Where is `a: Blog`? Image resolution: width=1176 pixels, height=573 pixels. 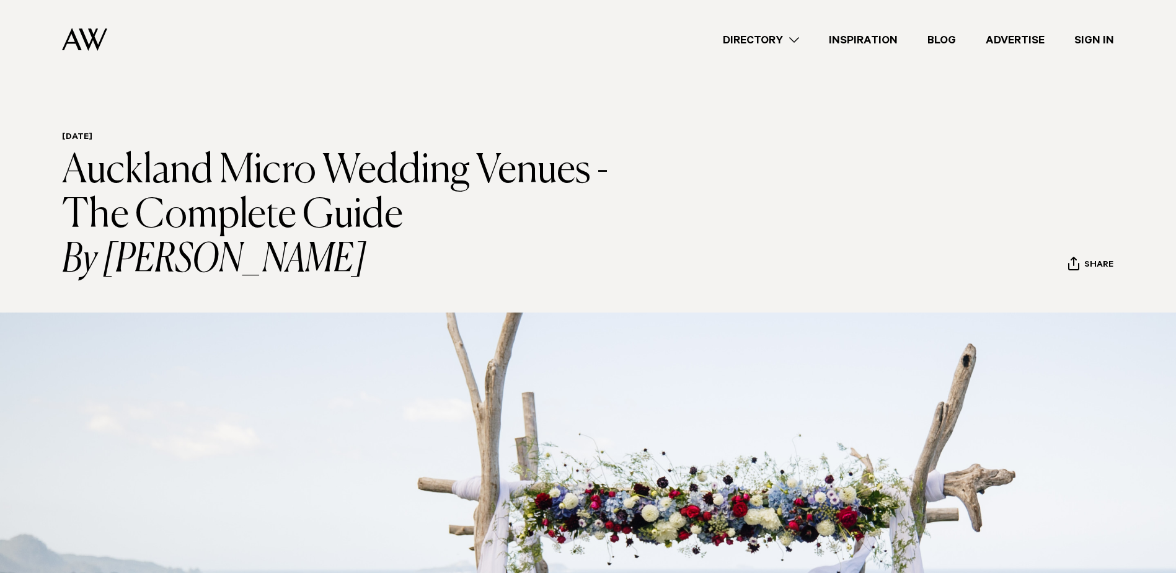
a: Blog is located at coordinates (941, 40).